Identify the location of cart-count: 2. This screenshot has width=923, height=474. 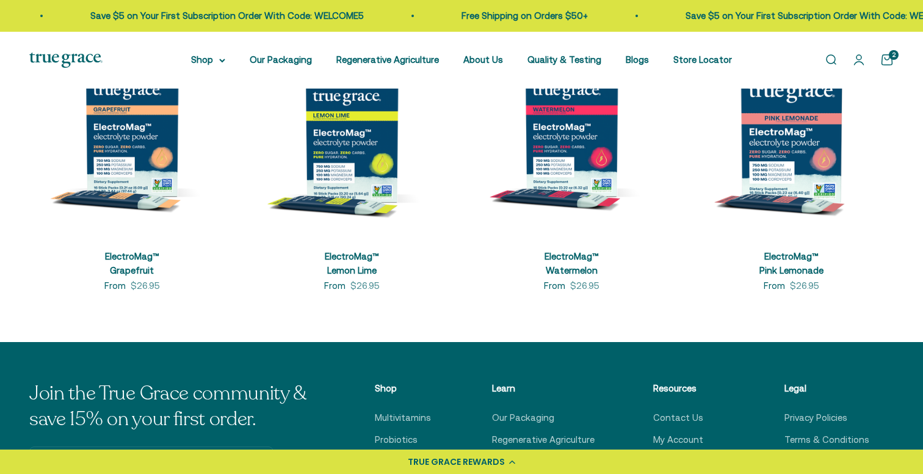
(893, 55).